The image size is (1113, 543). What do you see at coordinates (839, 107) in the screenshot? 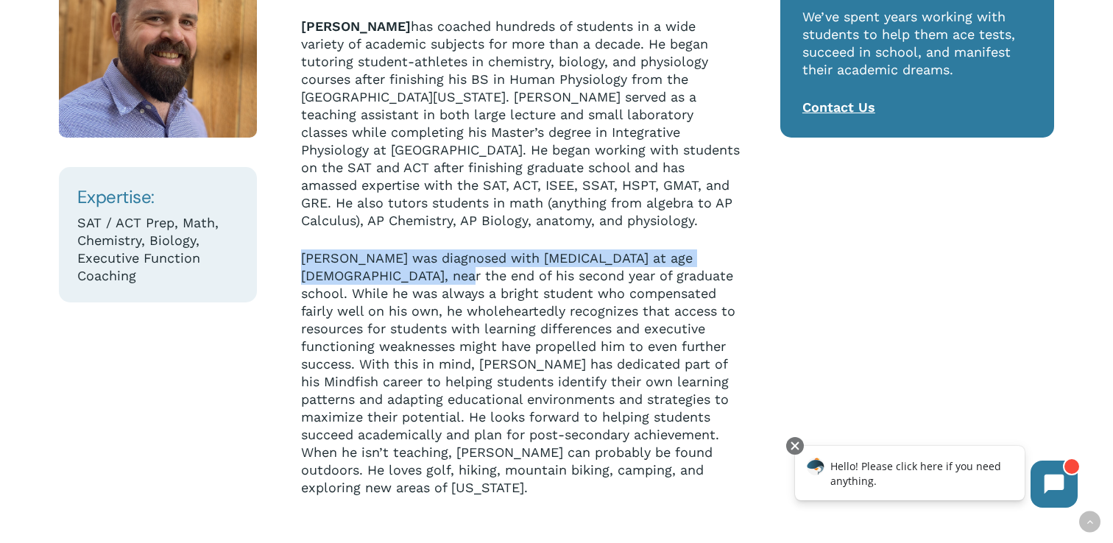
I see `a: Contact Us` at bounding box center [839, 107].